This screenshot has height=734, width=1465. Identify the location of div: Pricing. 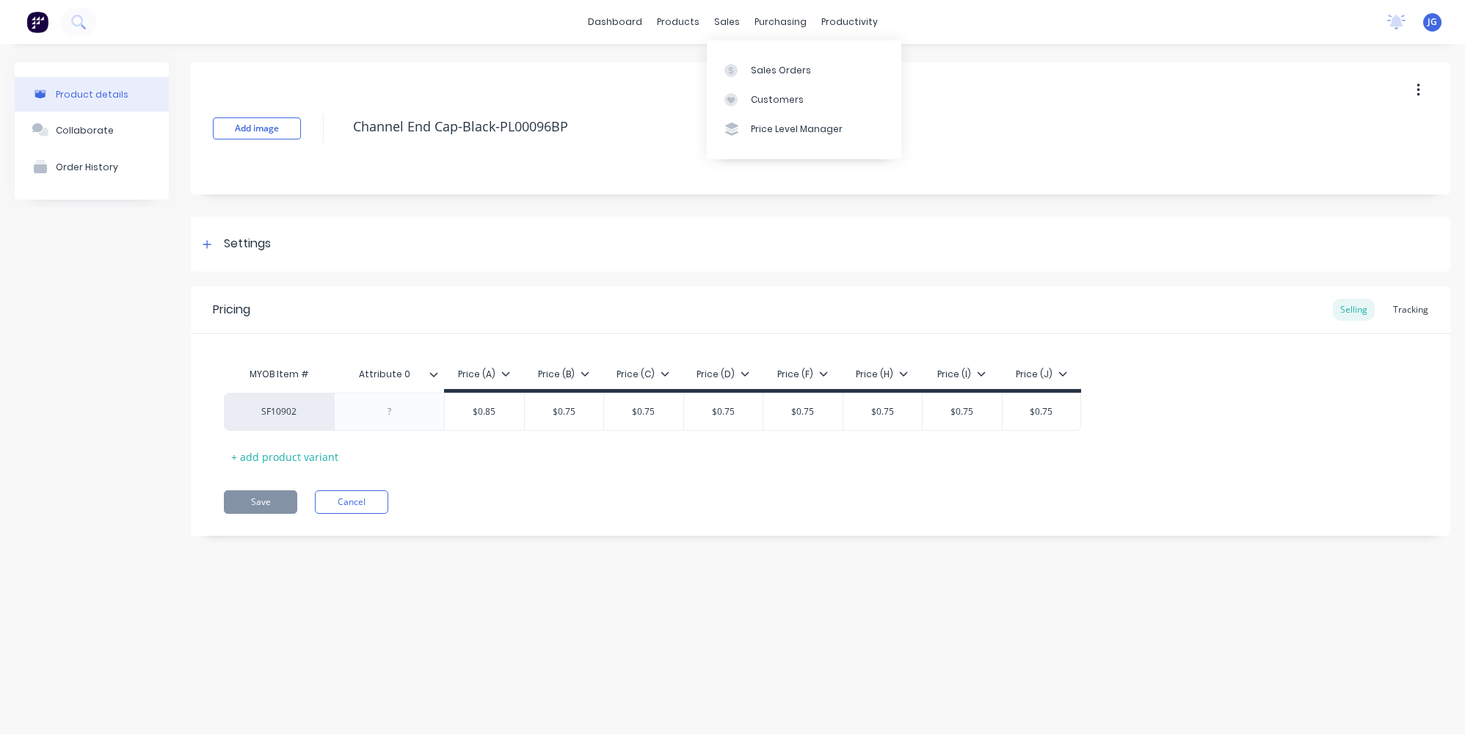
(231, 310).